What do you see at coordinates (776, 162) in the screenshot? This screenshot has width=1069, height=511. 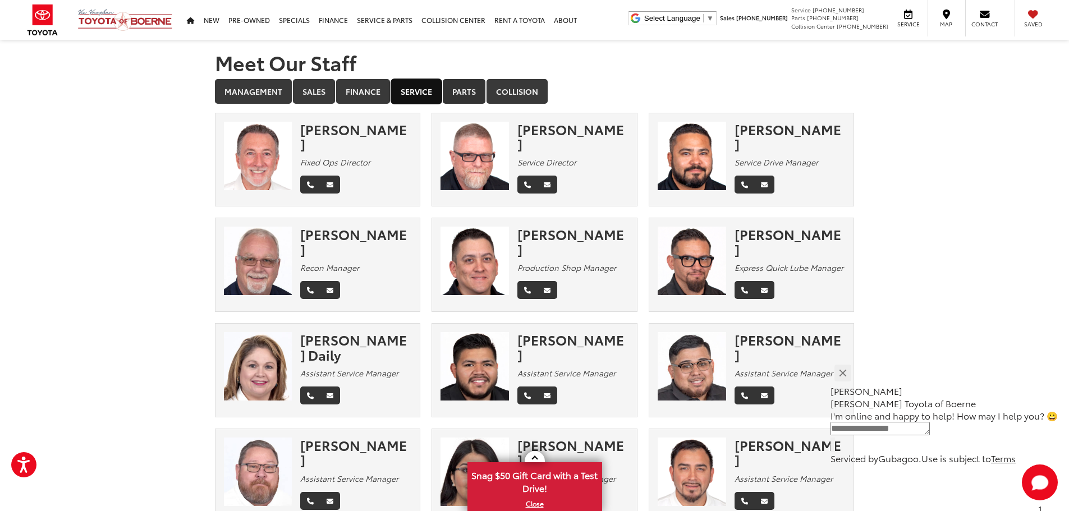 I see `em: Service Drive Manager` at bounding box center [776, 162].